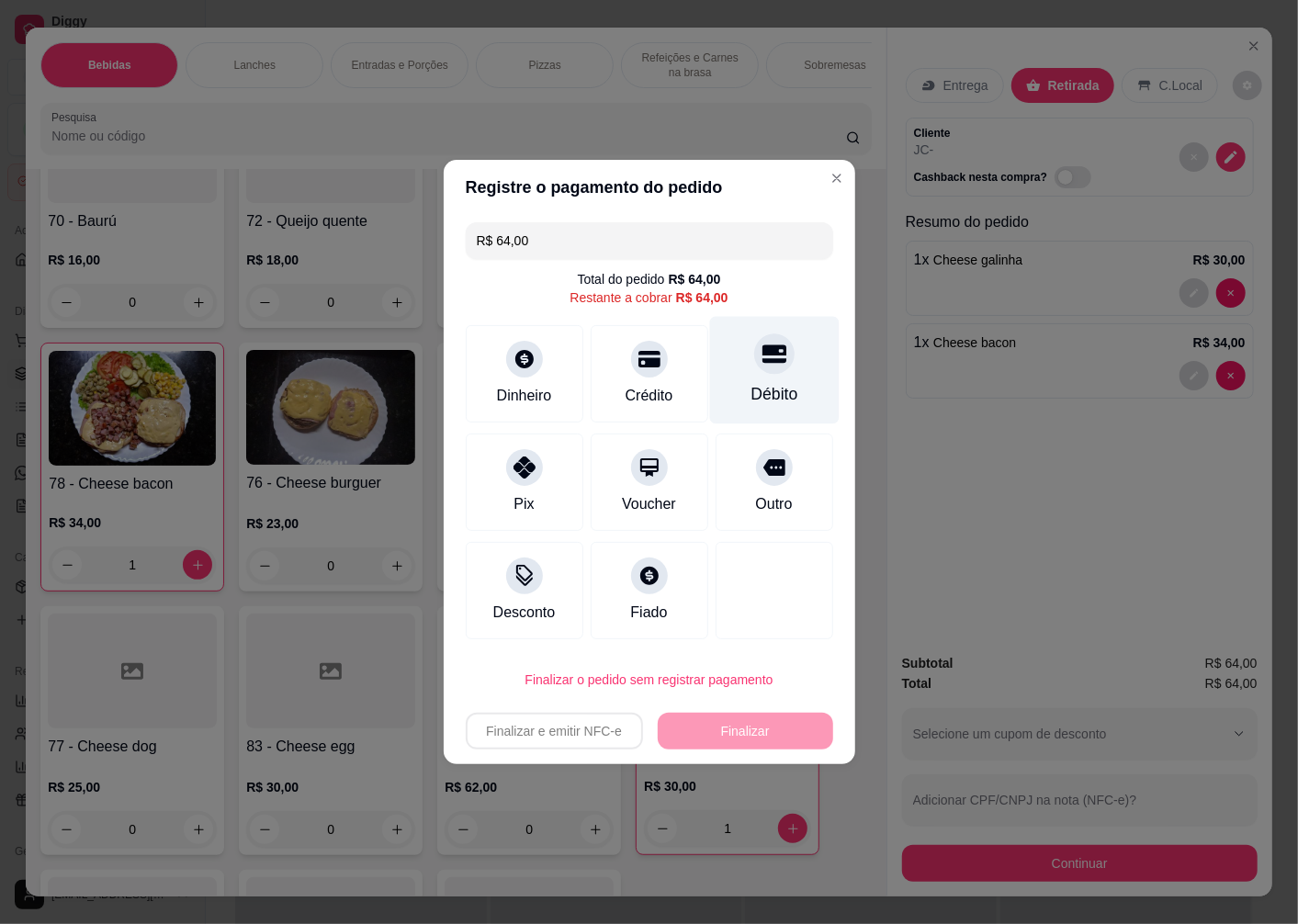  What do you see at coordinates (649, 187) in the screenshot?
I see `header: Registre o pagamento do pedido` at bounding box center [649, 187].